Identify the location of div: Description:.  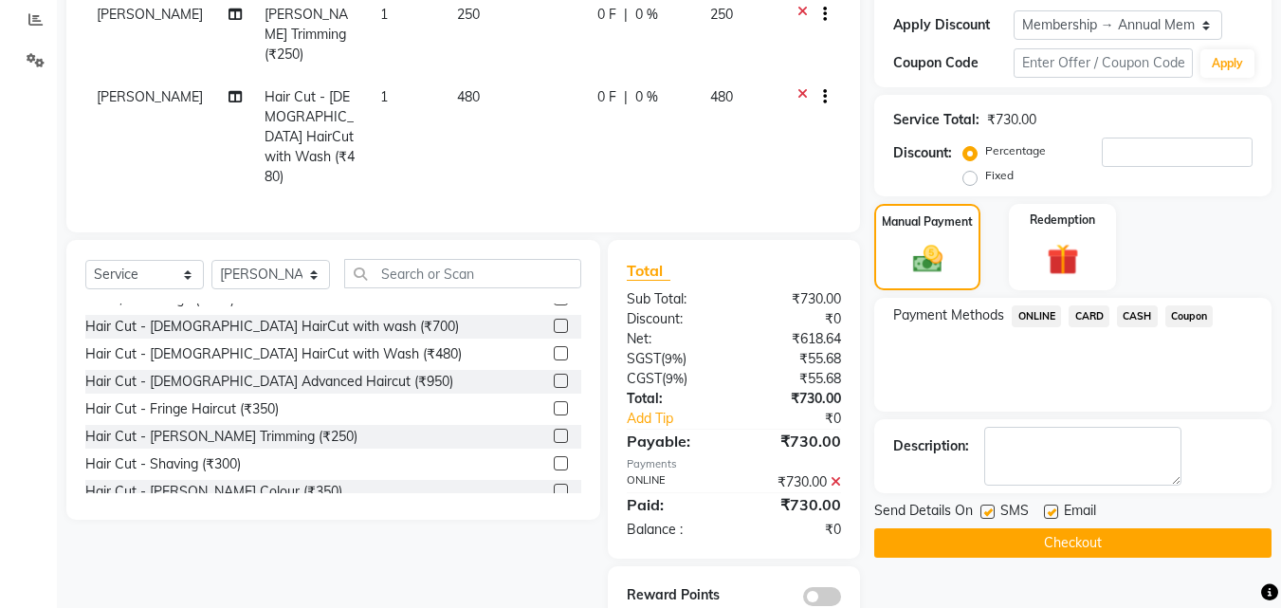
(931, 446).